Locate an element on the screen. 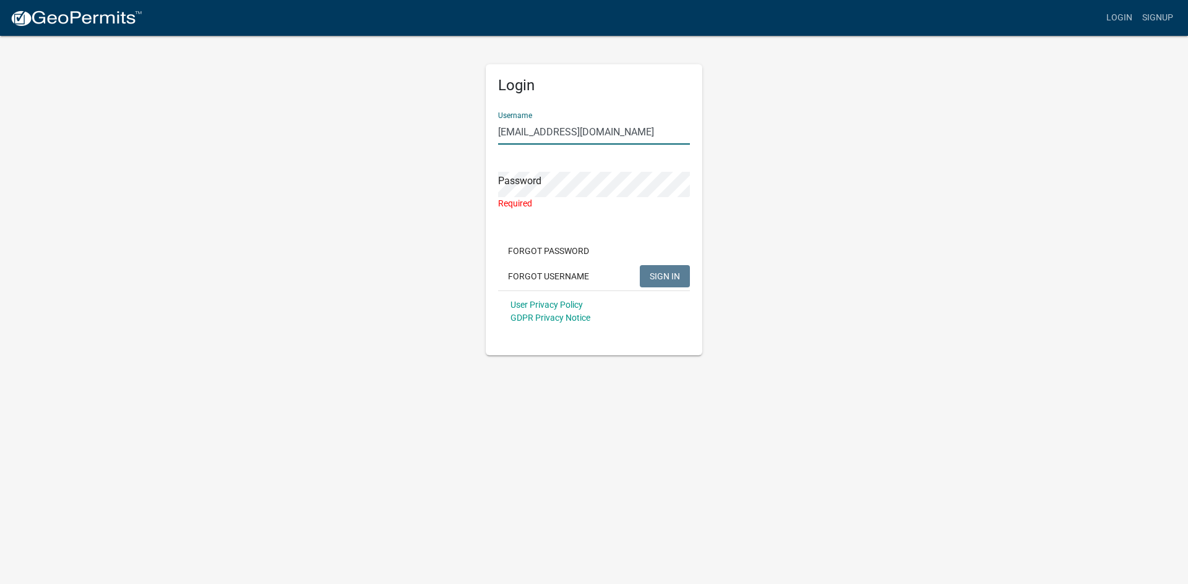 Image resolution: width=1188 pixels, height=584 pixels. a: Login is located at coordinates (1119, 18).